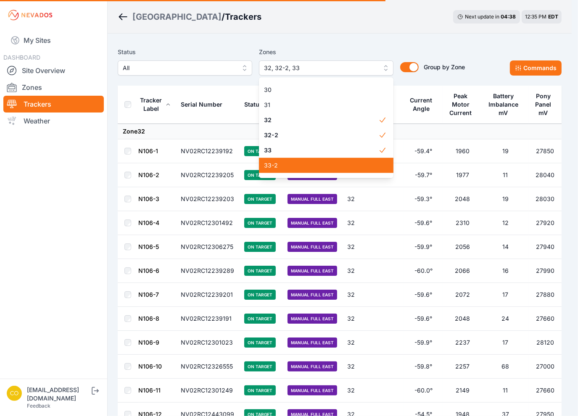  I want to click on span: 33-2, so click(321, 165).